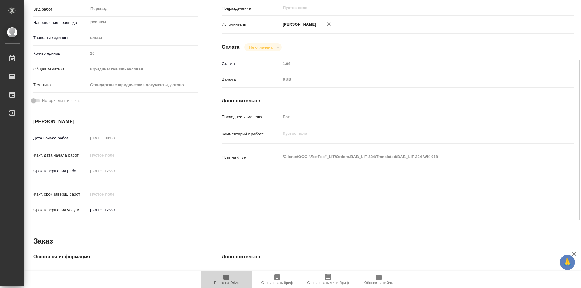 The width and height of the screenshot is (581, 288). Describe the element at coordinates (43, 242) in the screenshot. I see `h2: Заказ` at that location.